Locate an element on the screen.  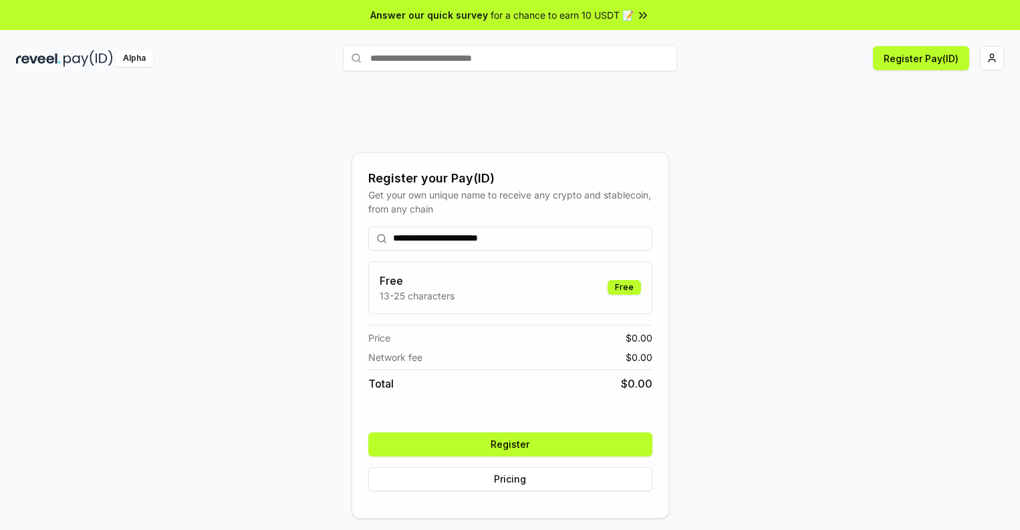
div: Register your Pay(ID) is located at coordinates (510, 179).